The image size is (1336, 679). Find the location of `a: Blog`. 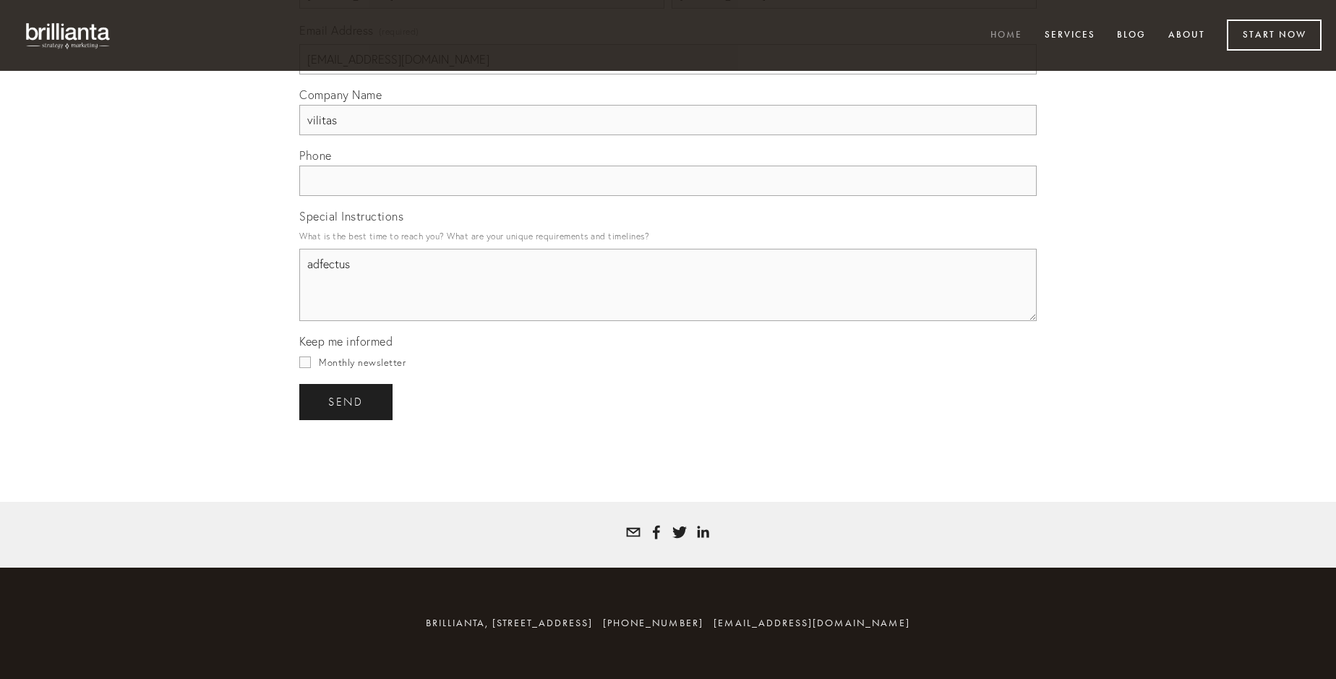

a: Blog is located at coordinates (1131, 35).